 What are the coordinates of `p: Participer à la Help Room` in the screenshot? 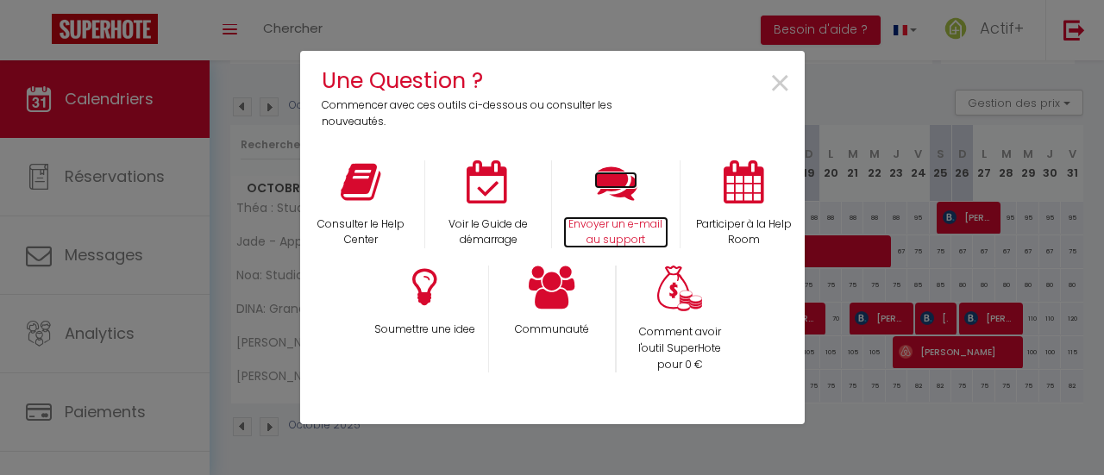 It's located at (744, 233).